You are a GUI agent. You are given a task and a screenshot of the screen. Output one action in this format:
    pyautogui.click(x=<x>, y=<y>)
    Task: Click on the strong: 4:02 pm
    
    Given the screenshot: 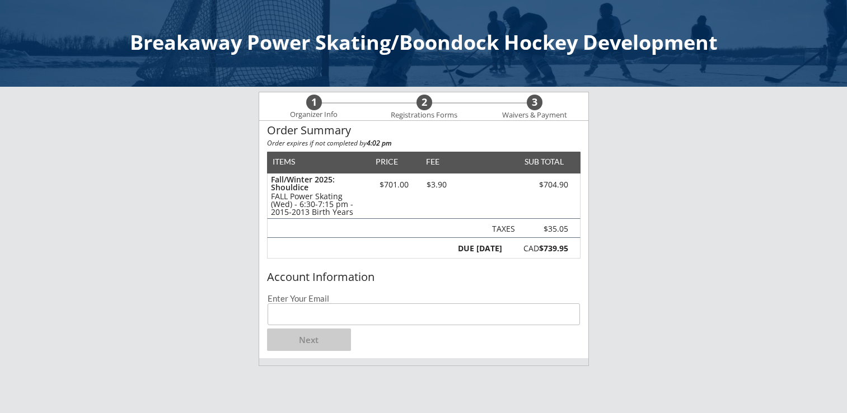 What is the action you would take?
    pyautogui.click(x=379, y=143)
    